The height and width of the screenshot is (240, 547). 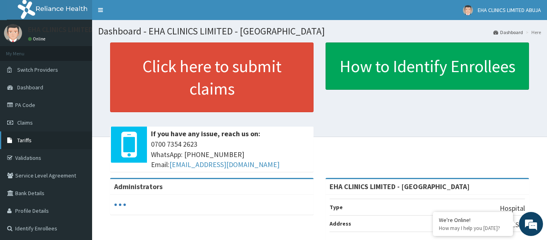 What do you see at coordinates (510, 10) in the screenshot?
I see `span: EHA CLINICS LIMITED ABUJA` at bounding box center [510, 10].